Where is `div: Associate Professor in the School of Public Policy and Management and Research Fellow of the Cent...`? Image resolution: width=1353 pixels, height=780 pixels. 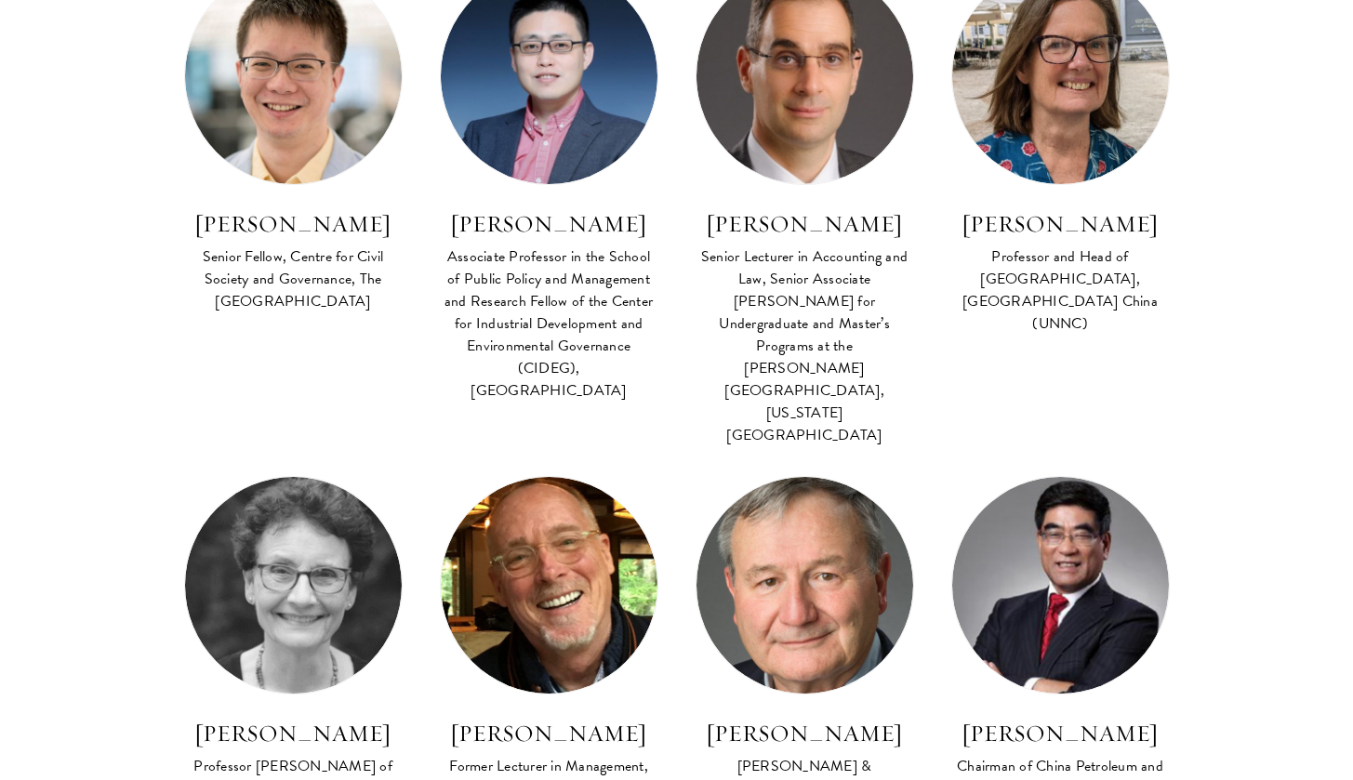
div: Associate Professor in the School of Public Policy and Management and Research Fellow of the Cent... is located at coordinates (548, 324).